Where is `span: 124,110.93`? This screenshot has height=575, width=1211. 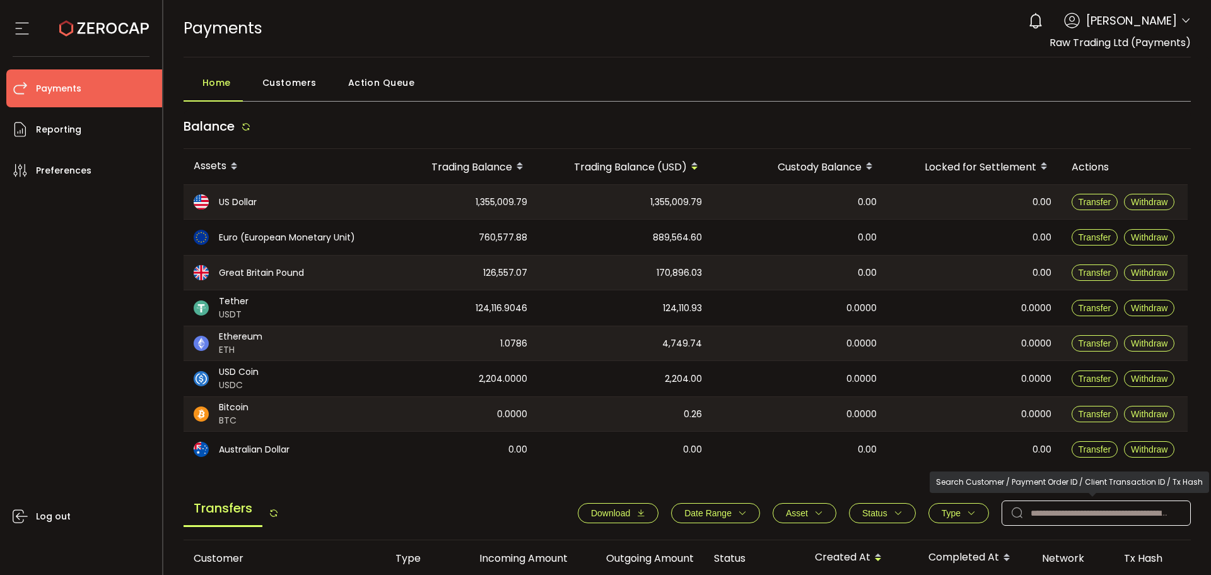
span: 124,110.93 is located at coordinates (683, 308).